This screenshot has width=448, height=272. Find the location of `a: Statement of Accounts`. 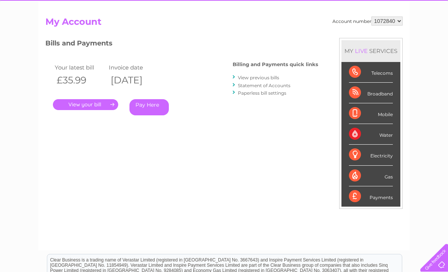

a: Statement of Accounts is located at coordinates (264, 85).